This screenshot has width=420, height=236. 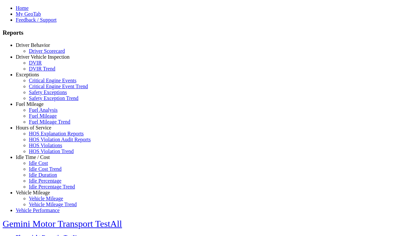 I want to click on a: Feedback / Support, so click(x=36, y=20).